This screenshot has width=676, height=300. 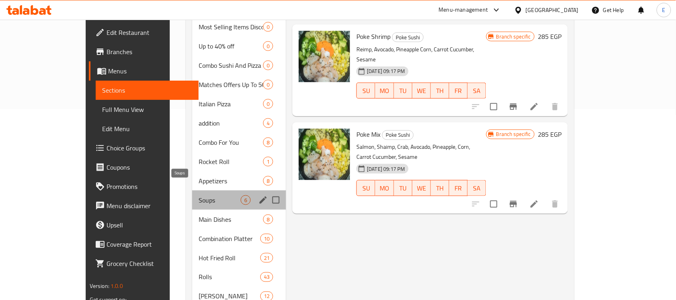 What do you see at coordinates (324, 56) in the screenshot?
I see `img: Poke Shrimp` at bounding box center [324, 56].